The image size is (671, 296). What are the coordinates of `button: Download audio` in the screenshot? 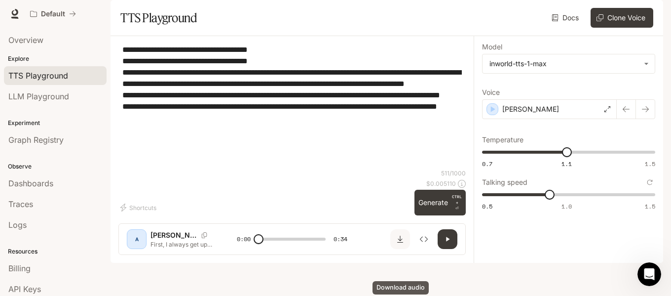 It's located at (400, 239).